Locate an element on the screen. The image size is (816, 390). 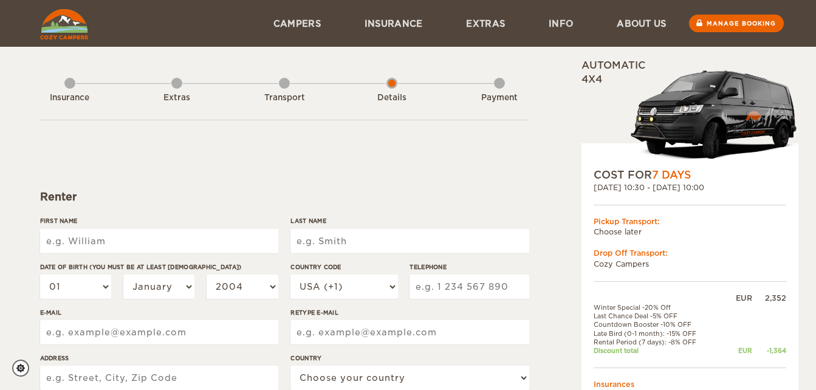
td: Winter Special -20% Off is located at coordinates (658, 307).